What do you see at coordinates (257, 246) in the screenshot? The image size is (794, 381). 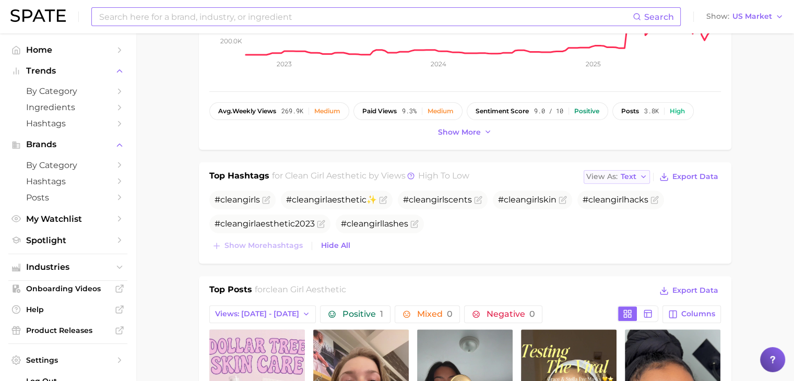 I see `button: Show morehashtags` at bounding box center [257, 246].